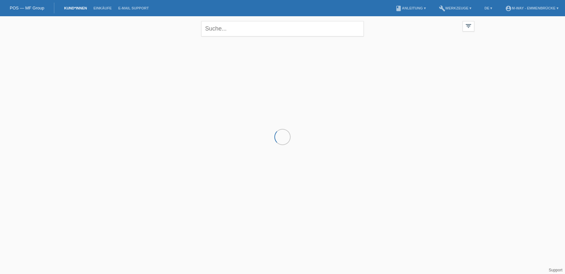 Image resolution: width=565 pixels, height=274 pixels. Describe the element at coordinates (455, 8) in the screenshot. I see `a: buildWerkzeuge ▾` at that location.